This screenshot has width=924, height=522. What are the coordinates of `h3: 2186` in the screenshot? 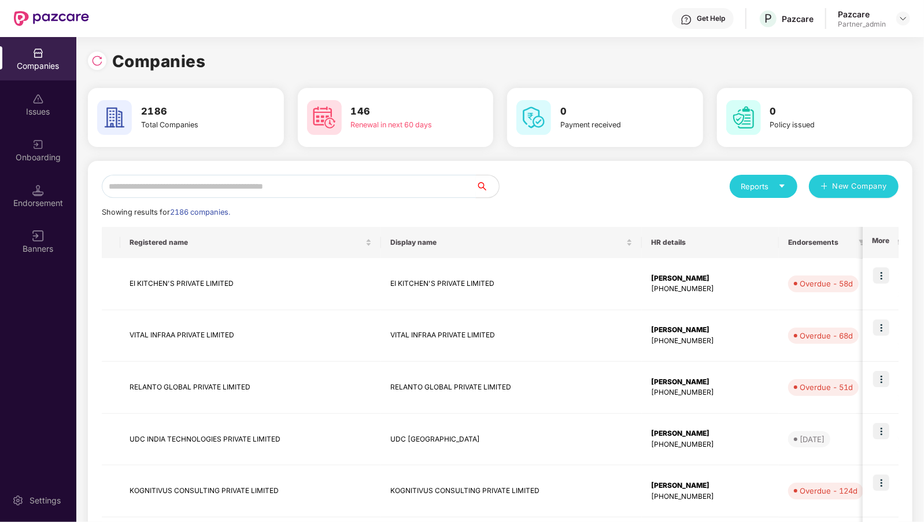 It's located at (191, 112).